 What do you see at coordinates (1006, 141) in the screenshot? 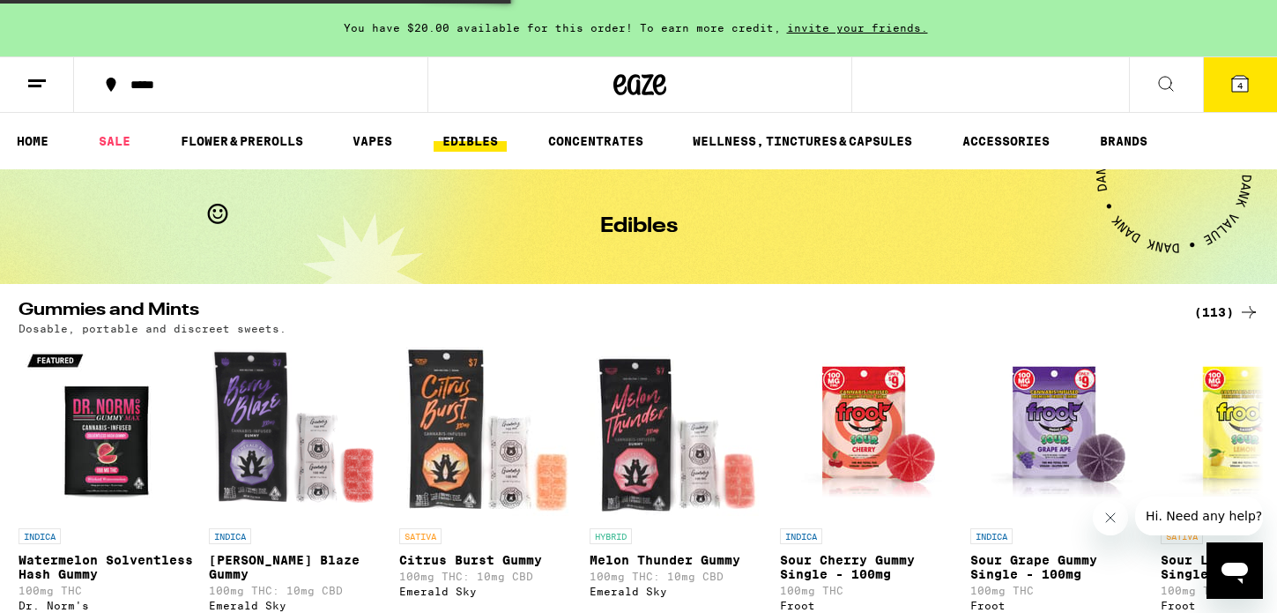
I see `a: ACCESSORIES` at bounding box center [1006, 141].